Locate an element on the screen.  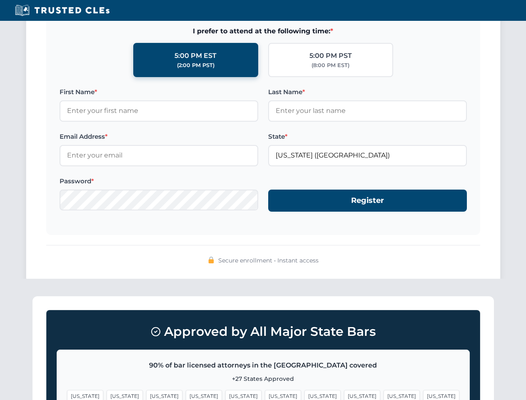
span: I prefer to attend at the following time: is located at coordinates (263, 31).